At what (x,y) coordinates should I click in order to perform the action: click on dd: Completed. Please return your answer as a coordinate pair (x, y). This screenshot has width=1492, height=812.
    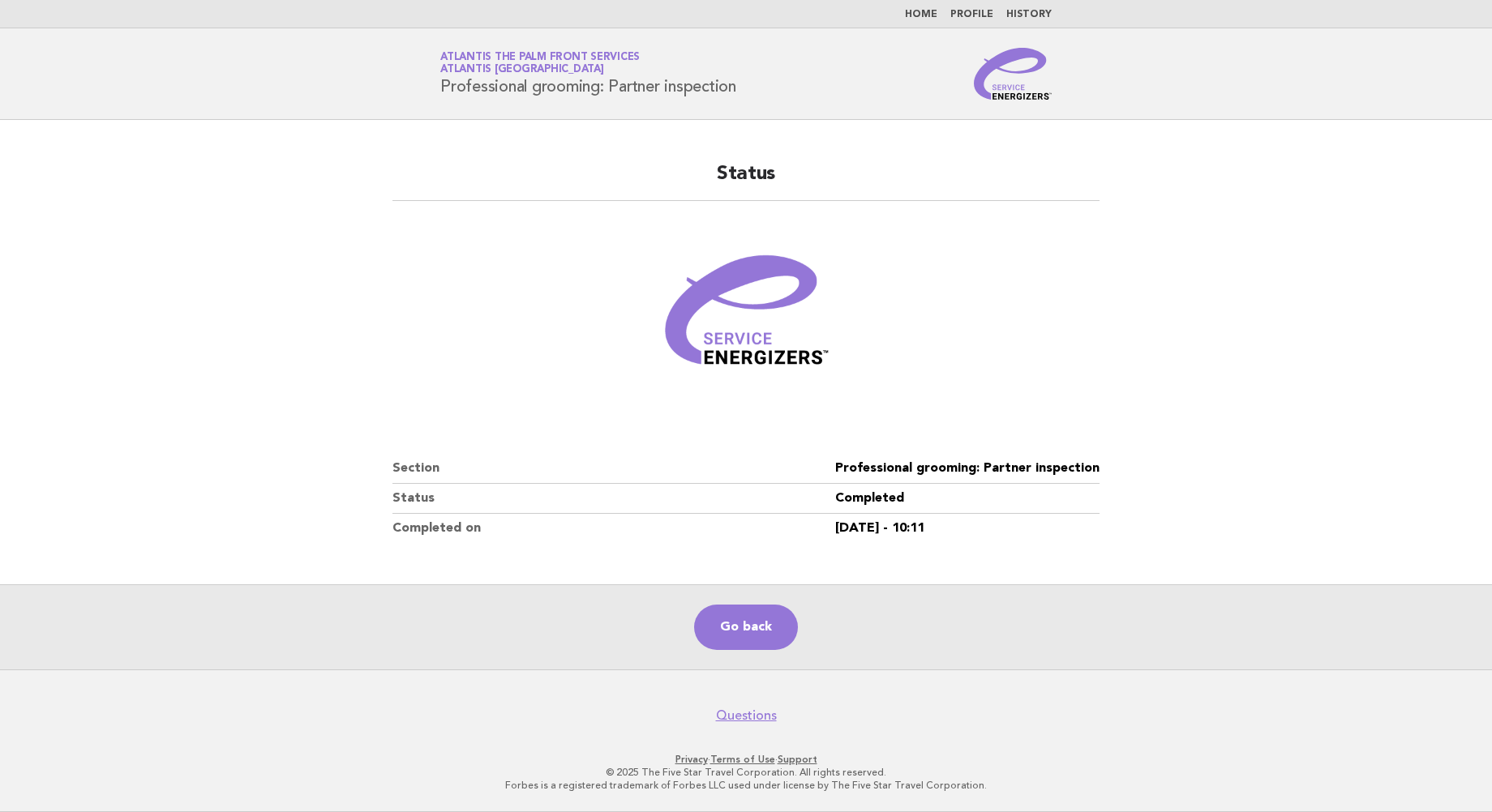
    Looking at the image, I should click on (967, 499).